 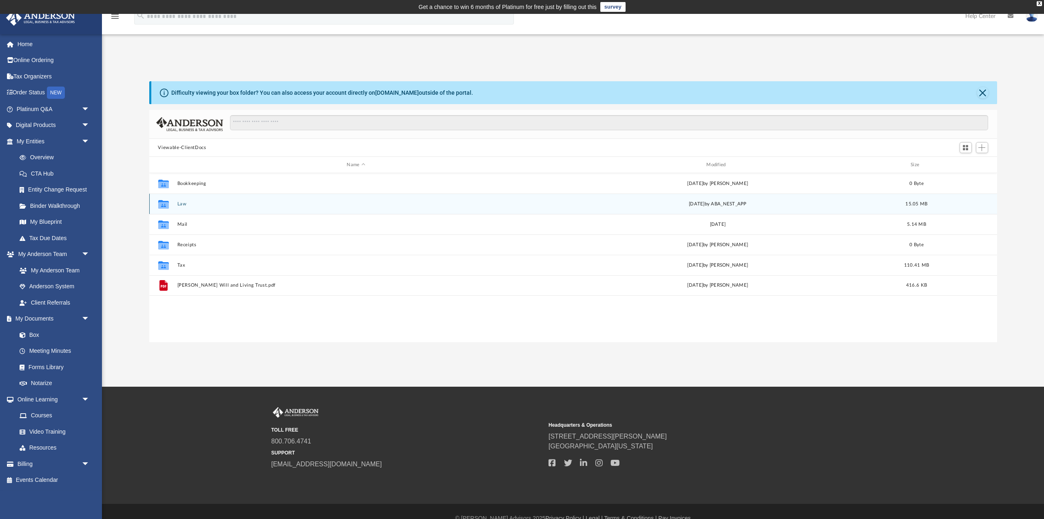 What do you see at coordinates (55, 383) in the screenshot?
I see `a: Notarize` at bounding box center [55, 383].